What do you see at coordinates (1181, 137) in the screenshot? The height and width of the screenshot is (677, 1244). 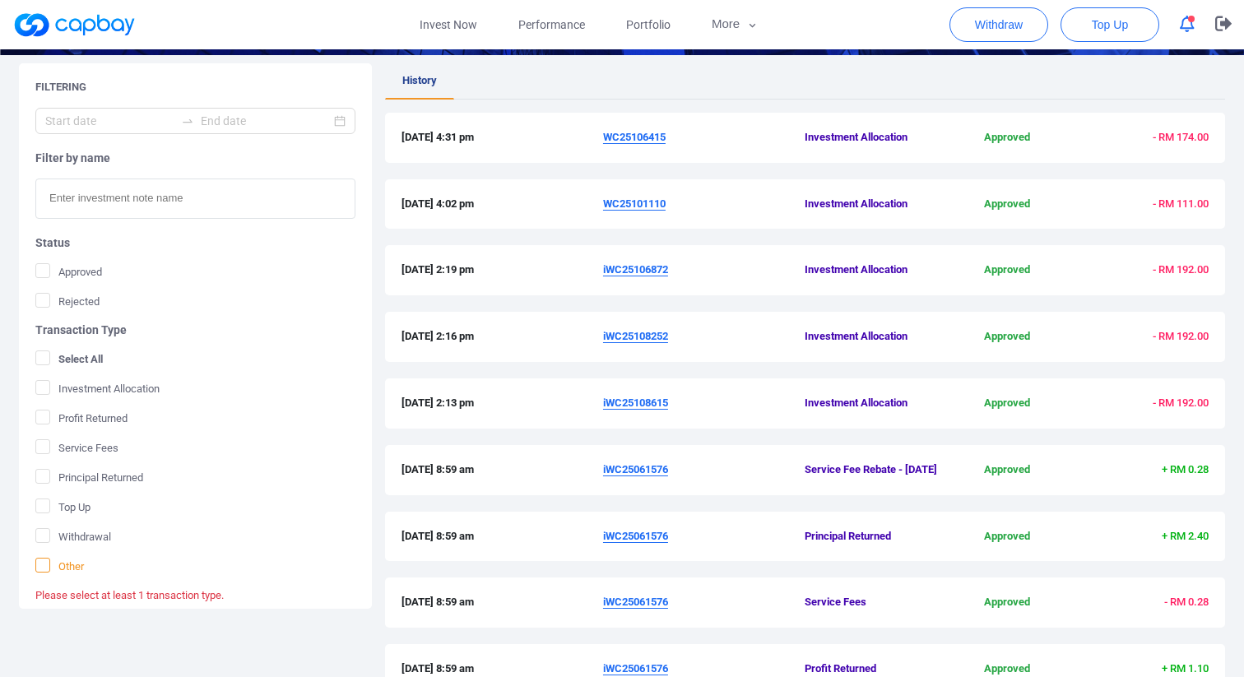 I see `span: - RM 174.00` at bounding box center [1181, 137].